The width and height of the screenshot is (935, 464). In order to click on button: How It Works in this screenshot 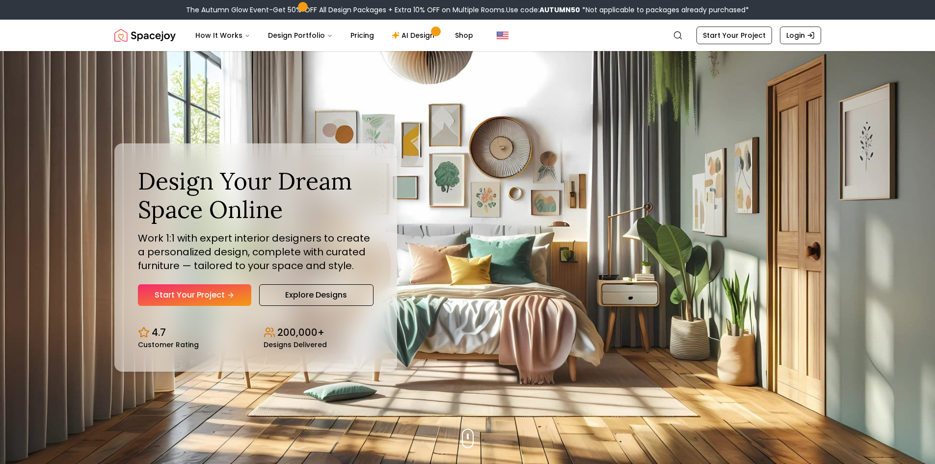, I will do `click(223, 35)`.